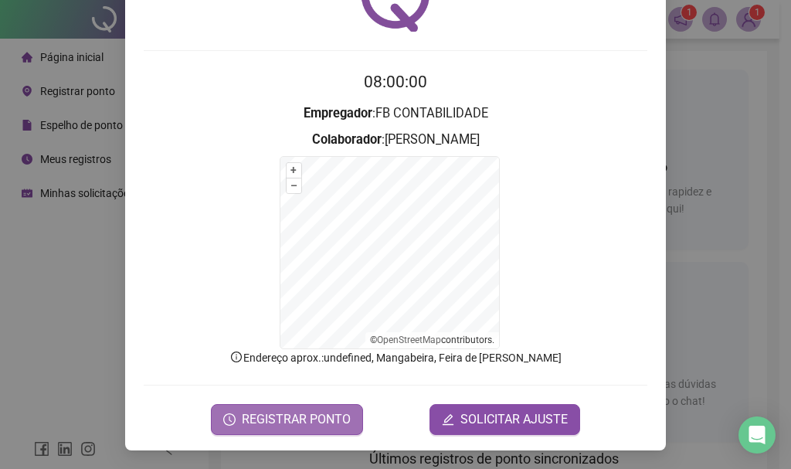 The height and width of the screenshot is (469, 791). Describe the element at coordinates (296, 419) in the screenshot. I see `span: REGISTRAR PONTO` at that location.